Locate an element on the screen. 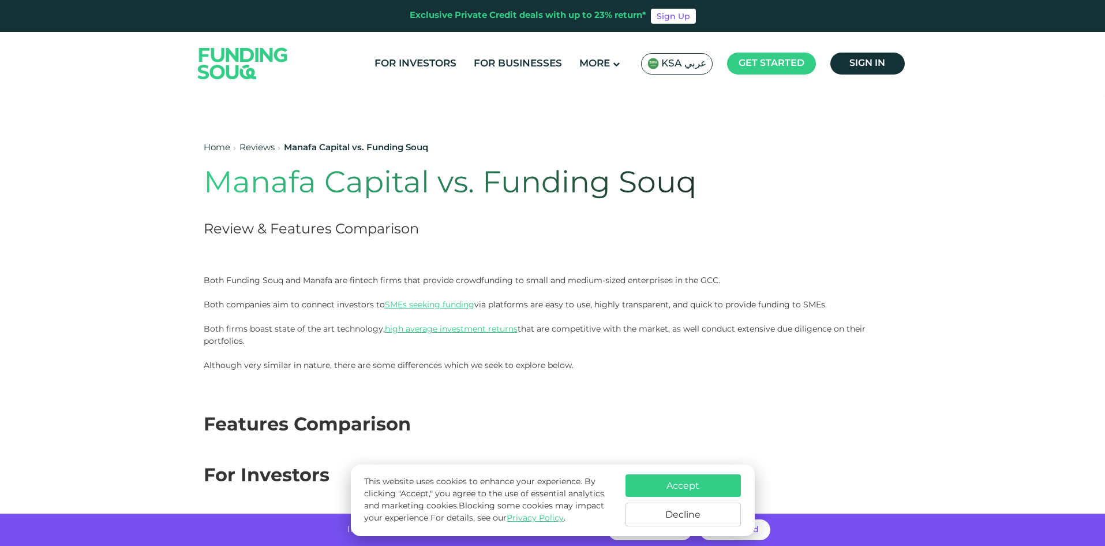  a: Privacy Policy is located at coordinates (535, 518).